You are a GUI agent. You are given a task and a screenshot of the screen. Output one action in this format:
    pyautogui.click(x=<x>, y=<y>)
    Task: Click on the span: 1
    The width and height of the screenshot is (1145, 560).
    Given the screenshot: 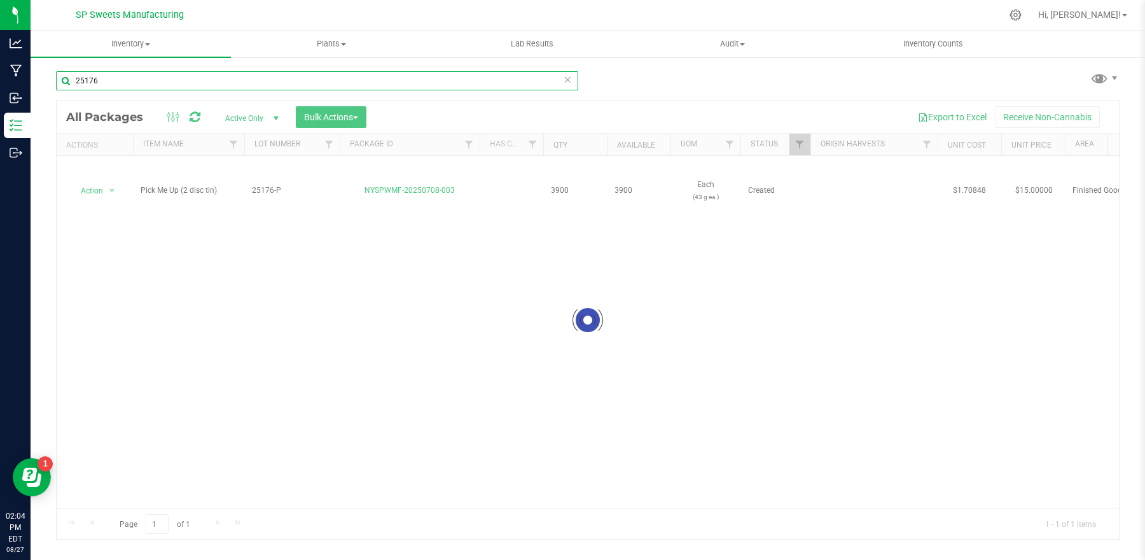 What is the action you would take?
    pyautogui.click(x=8, y=7)
    